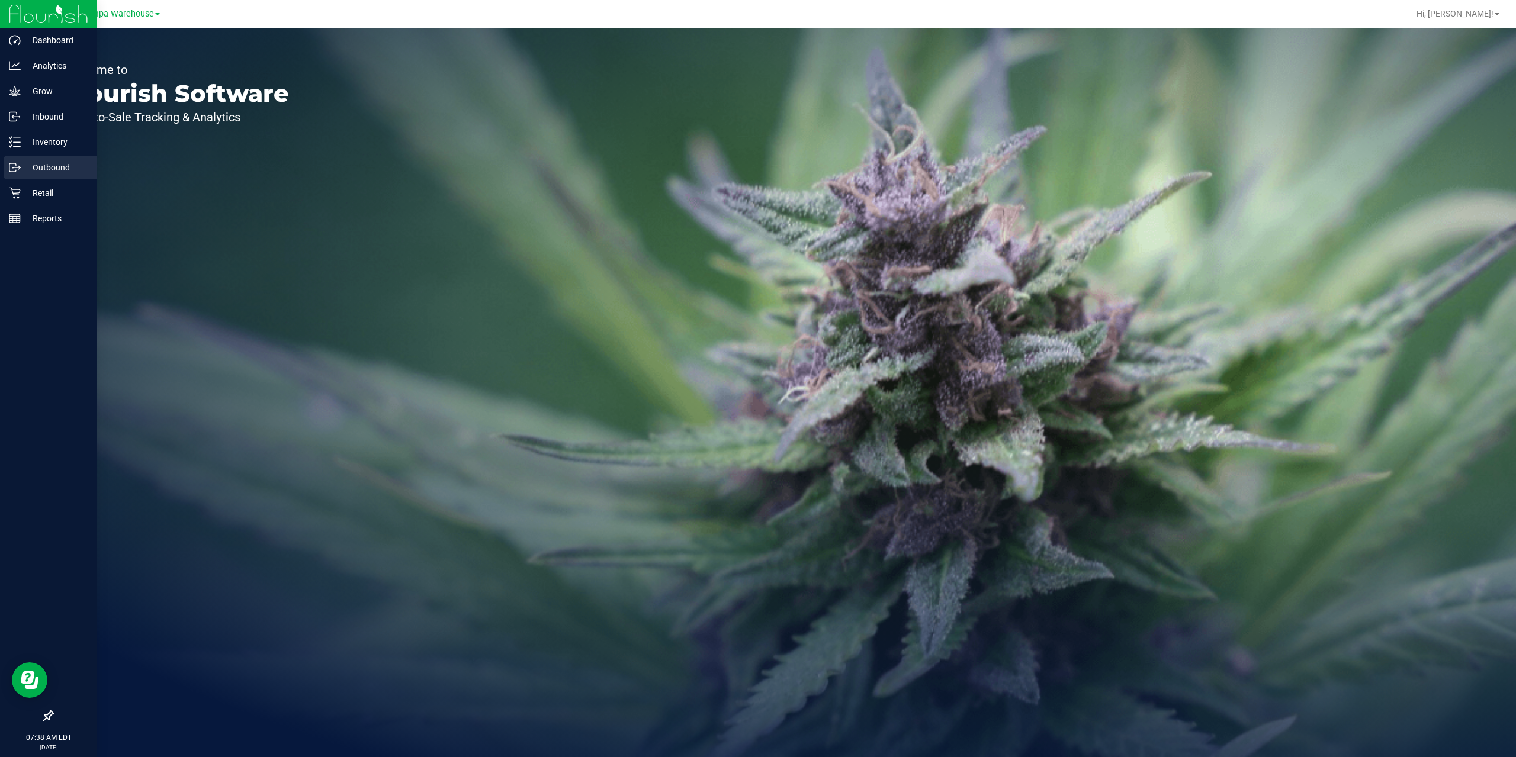  Describe the element at coordinates (56, 168) in the screenshot. I see `p: Outbound` at that location.